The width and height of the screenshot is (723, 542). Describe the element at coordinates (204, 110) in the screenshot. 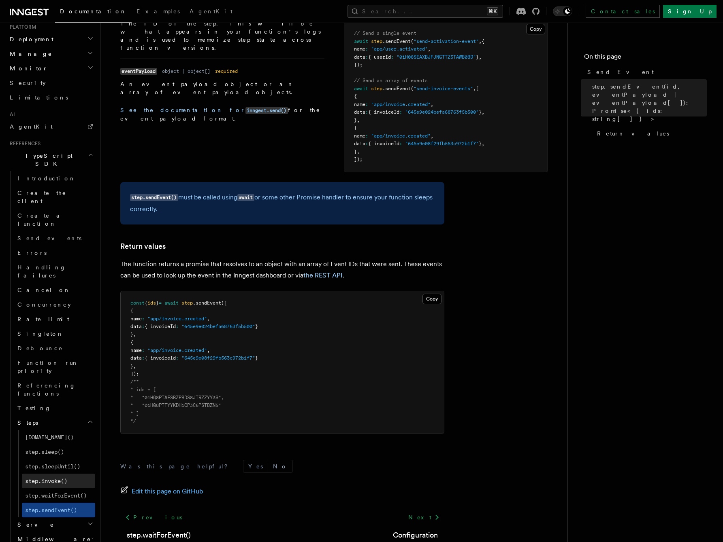

I see `a: See the documentation forinngest.send()` at that location.